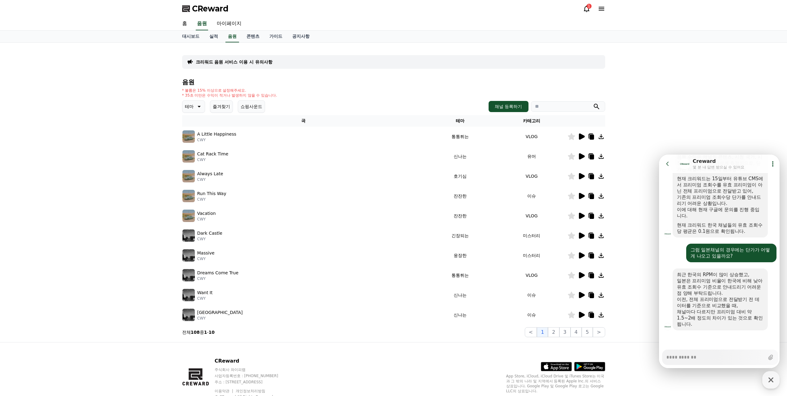 The image size is (787, 396). Describe the element at coordinates (207, 213) in the screenshot. I see `p: Vacation` at that location.